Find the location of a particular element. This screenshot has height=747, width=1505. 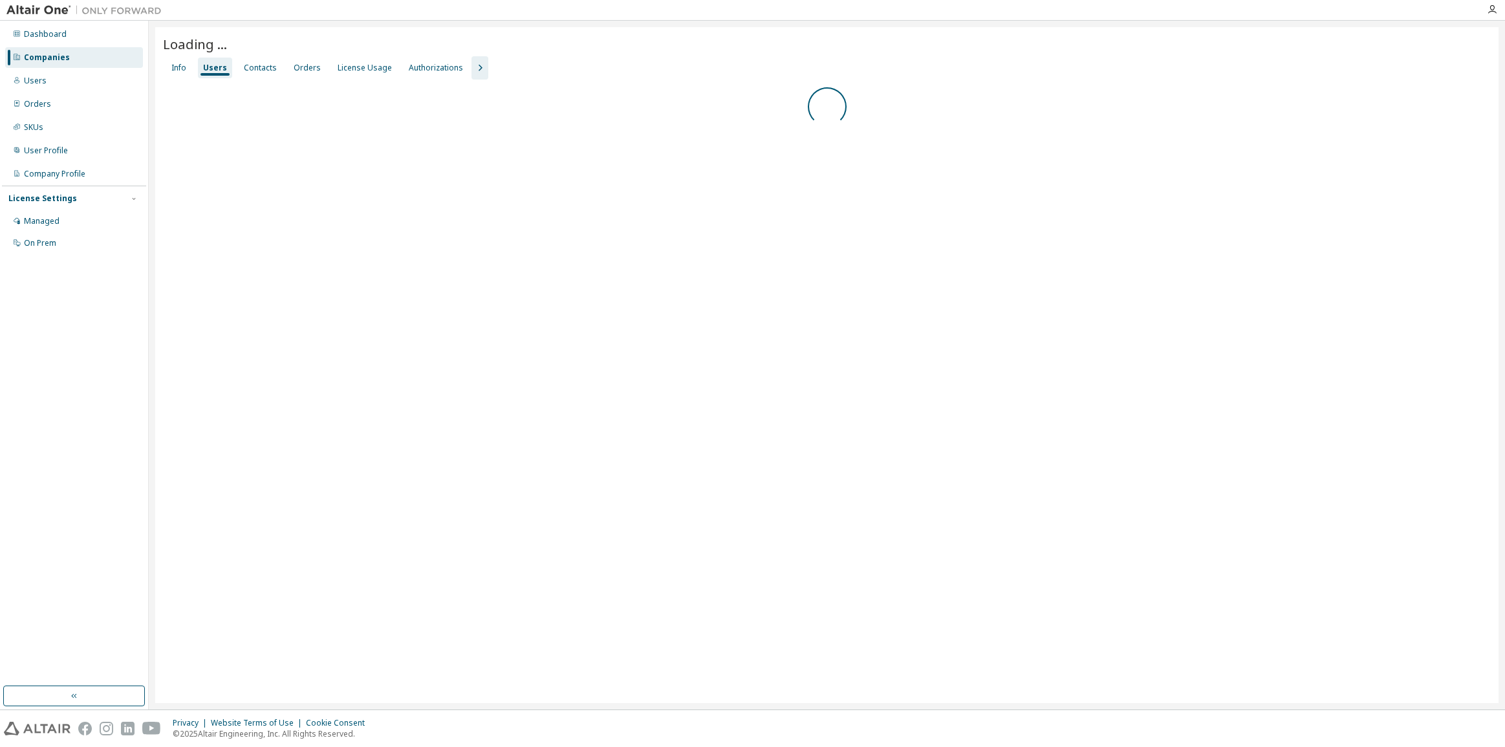

img: linkedin.svg is located at coordinates (127, 728).